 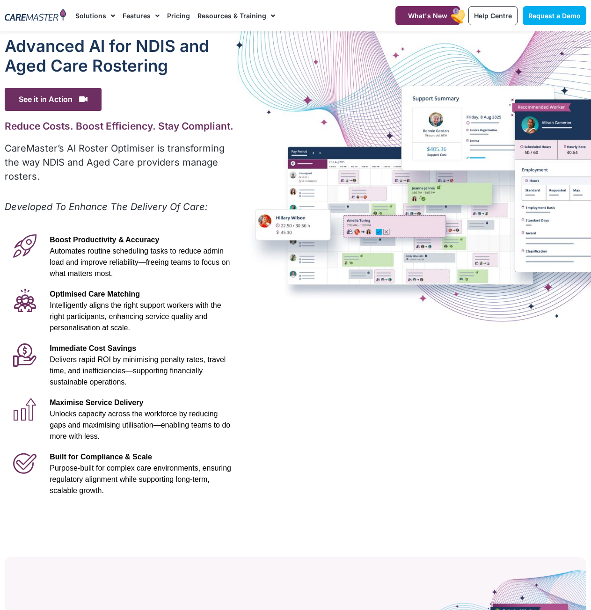 What do you see at coordinates (121, 126) in the screenshot?
I see `h2: Reduce Costs. Boost Efficiency. Stay Compliant.` at bounding box center [121, 126].